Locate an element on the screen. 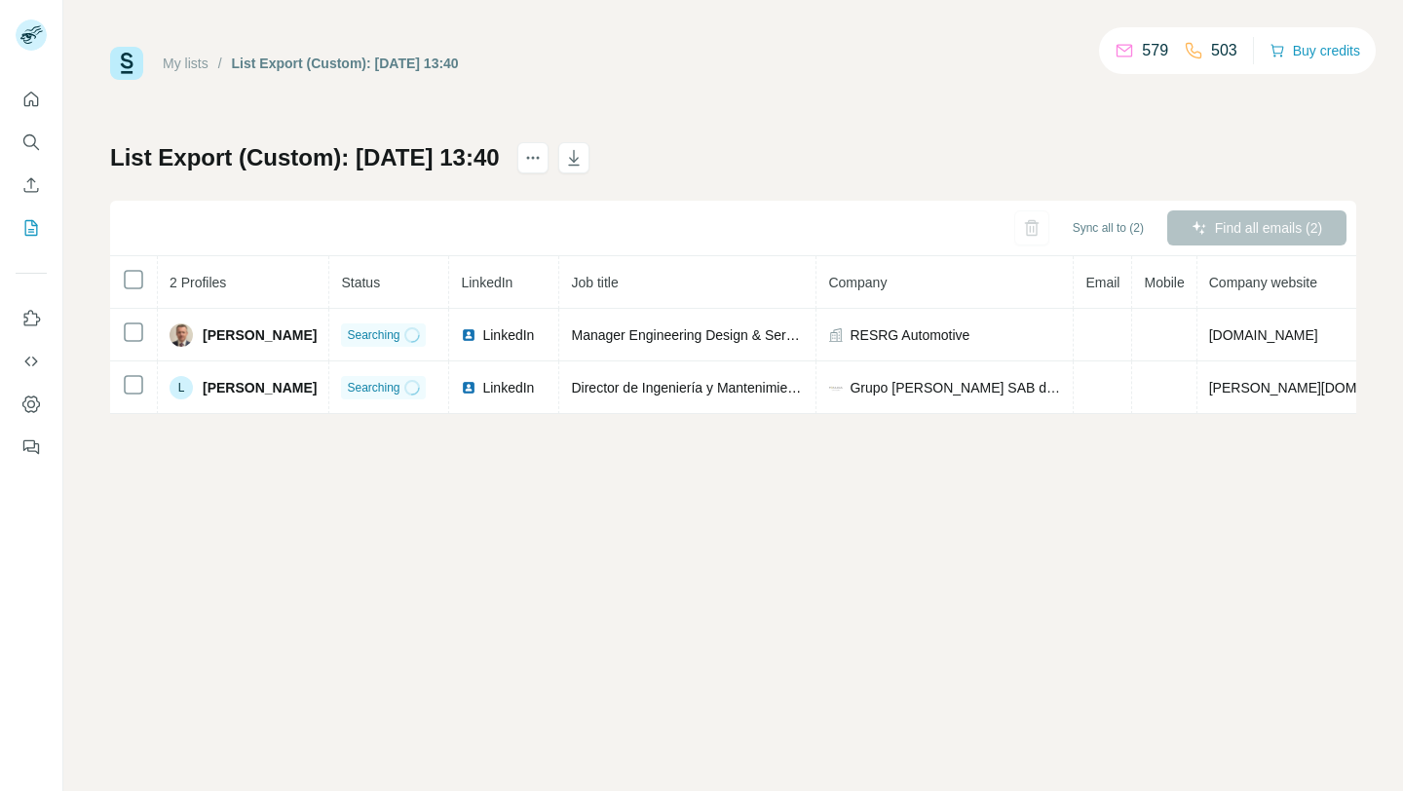  button: Use Surfe on LinkedIn is located at coordinates (31, 319).